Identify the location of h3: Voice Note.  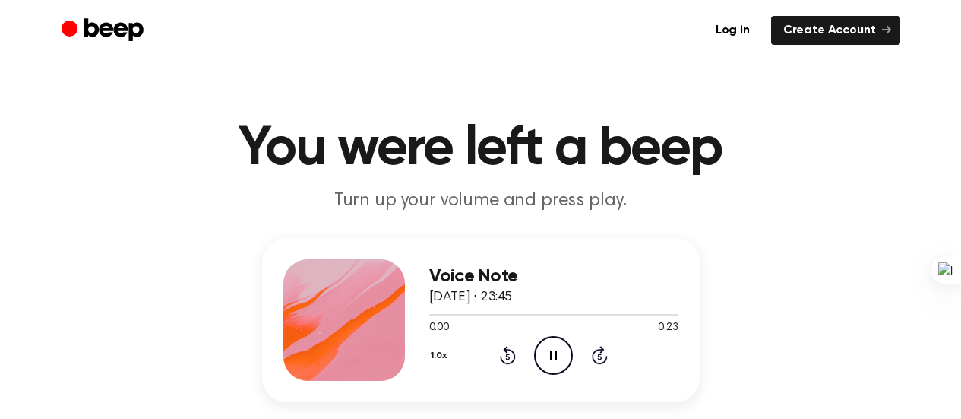
(554, 276).